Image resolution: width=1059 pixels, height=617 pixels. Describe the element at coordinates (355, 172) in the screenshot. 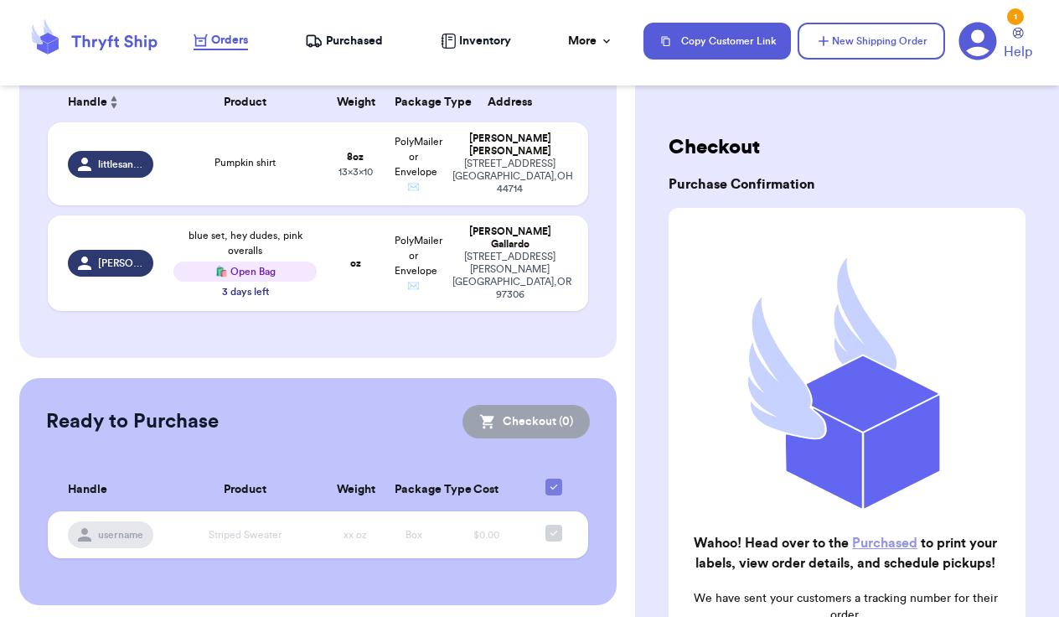

I see `span: 13 x 3 x 10` at that location.